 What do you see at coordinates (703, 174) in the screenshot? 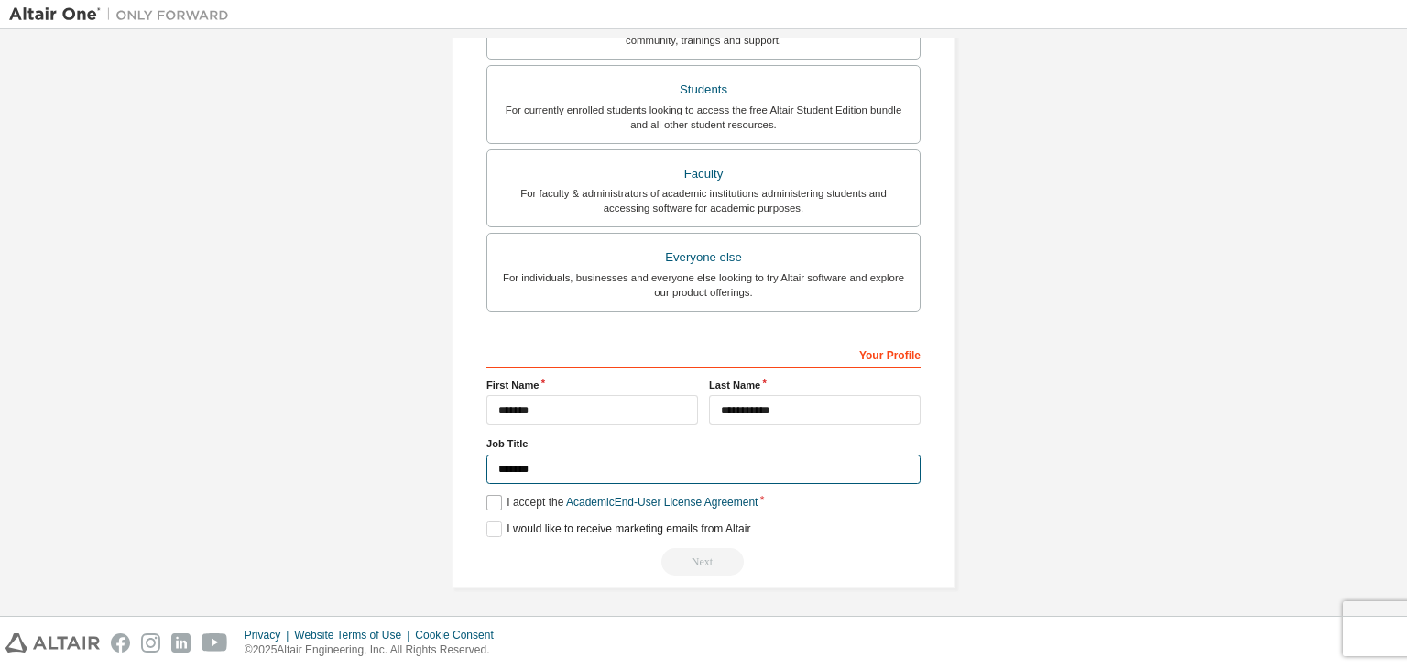
I see `div: Faculty` at bounding box center [703, 174].